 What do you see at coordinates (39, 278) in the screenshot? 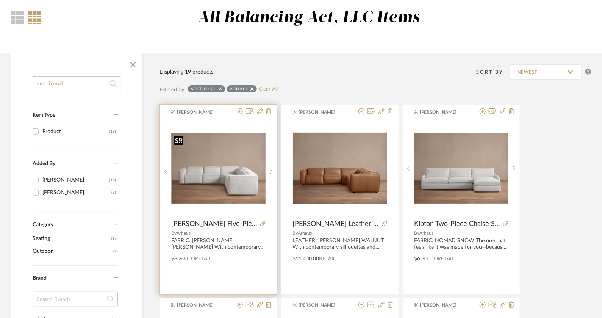
I see `span: Brand` at bounding box center [39, 278].